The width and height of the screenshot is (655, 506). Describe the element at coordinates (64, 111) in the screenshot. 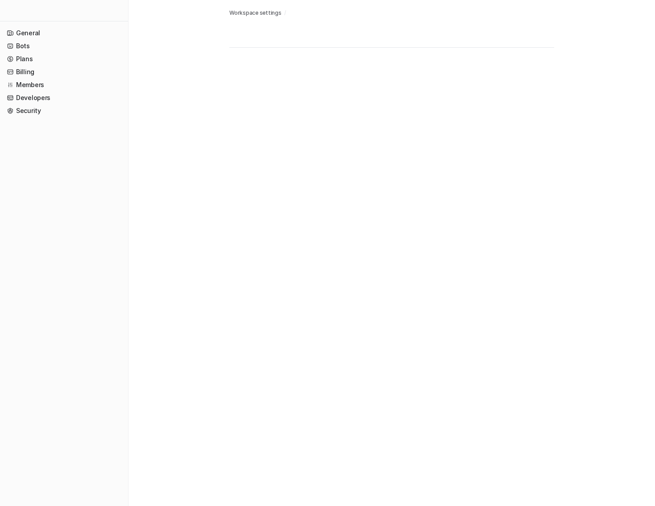

I see `a: Security` at that location.